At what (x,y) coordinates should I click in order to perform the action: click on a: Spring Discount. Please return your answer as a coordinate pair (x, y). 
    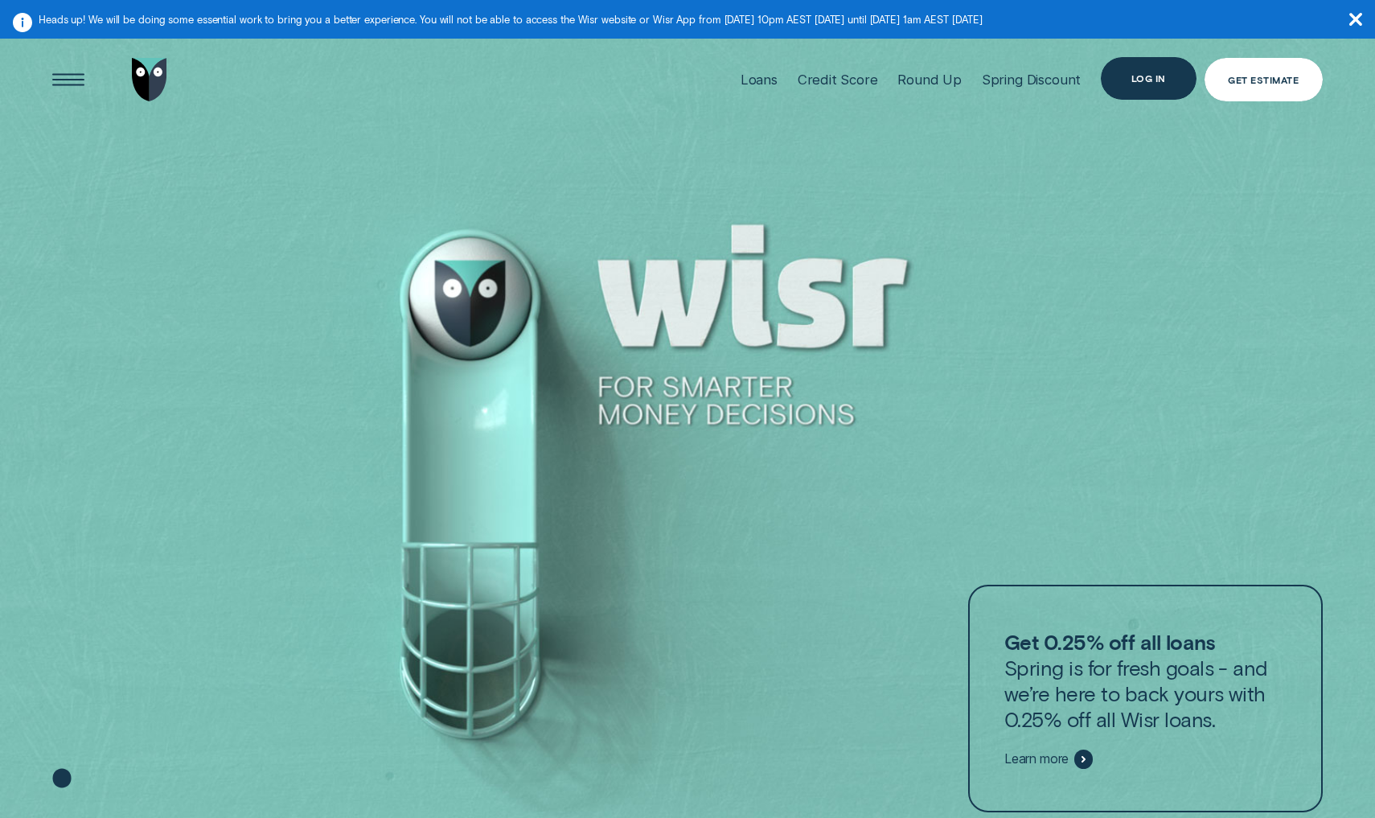
    Looking at the image, I should click on (1031, 80).